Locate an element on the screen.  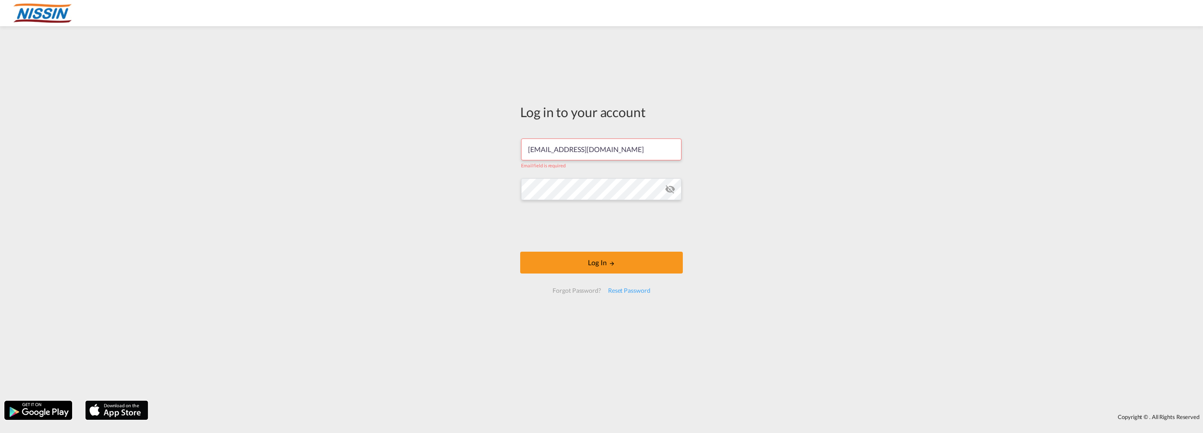
img: google.png is located at coordinates (38, 410).